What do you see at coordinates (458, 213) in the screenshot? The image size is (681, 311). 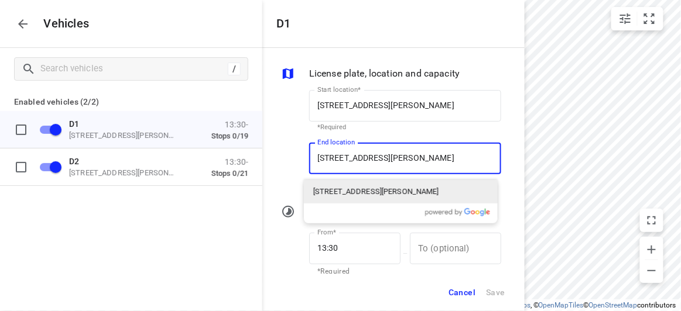 I see `img: Powered by Google` at bounding box center [458, 213].